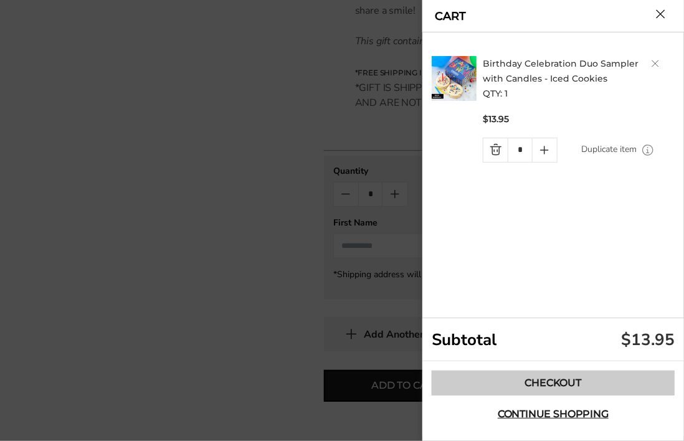  What do you see at coordinates (553, 383) in the screenshot?
I see `a: Checkout` at bounding box center [553, 383].